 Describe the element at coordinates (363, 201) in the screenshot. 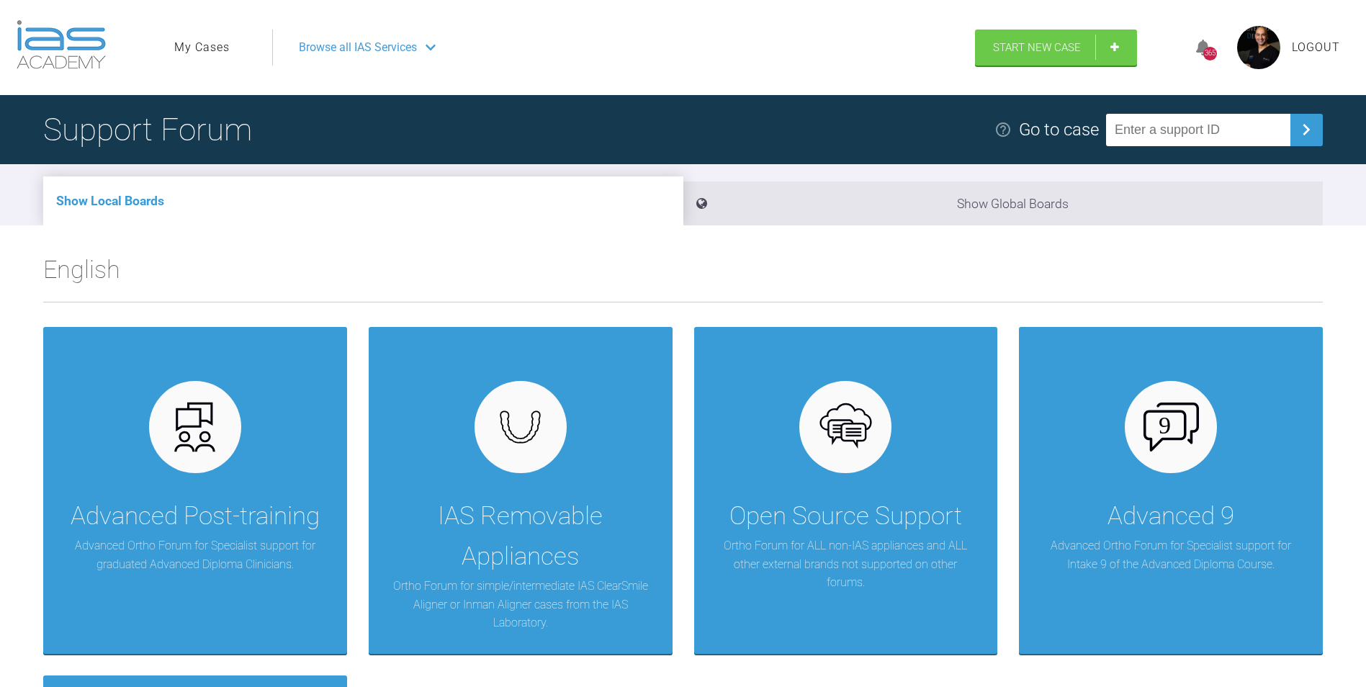

I see `li: Show Local Boards` at that location.